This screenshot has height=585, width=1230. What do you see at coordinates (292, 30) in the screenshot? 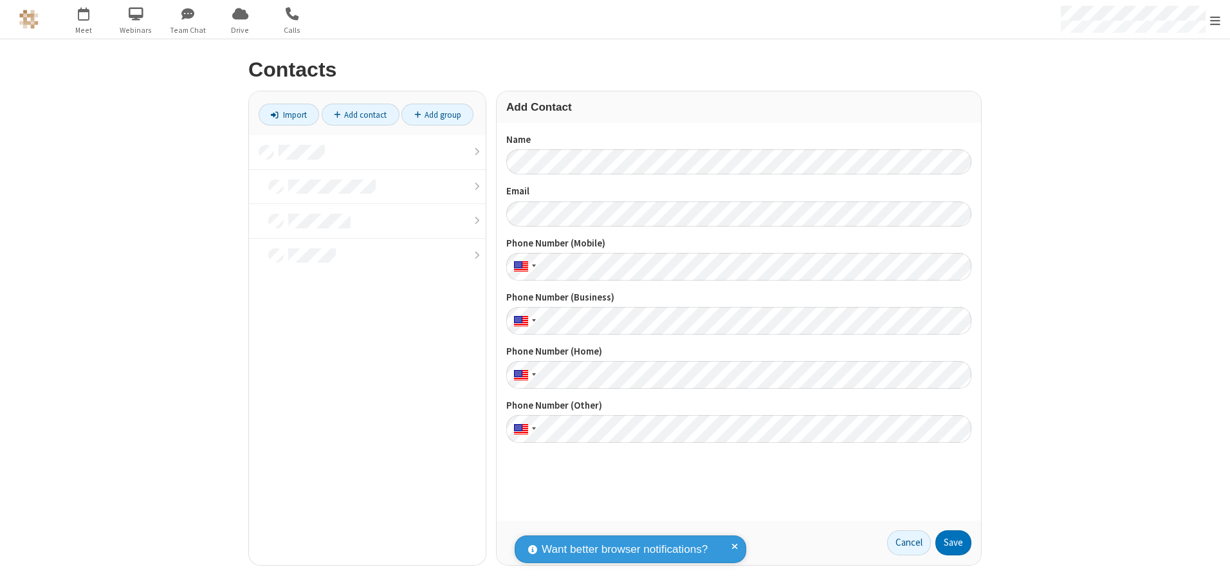
I see `span: Calls` at bounding box center [292, 30].